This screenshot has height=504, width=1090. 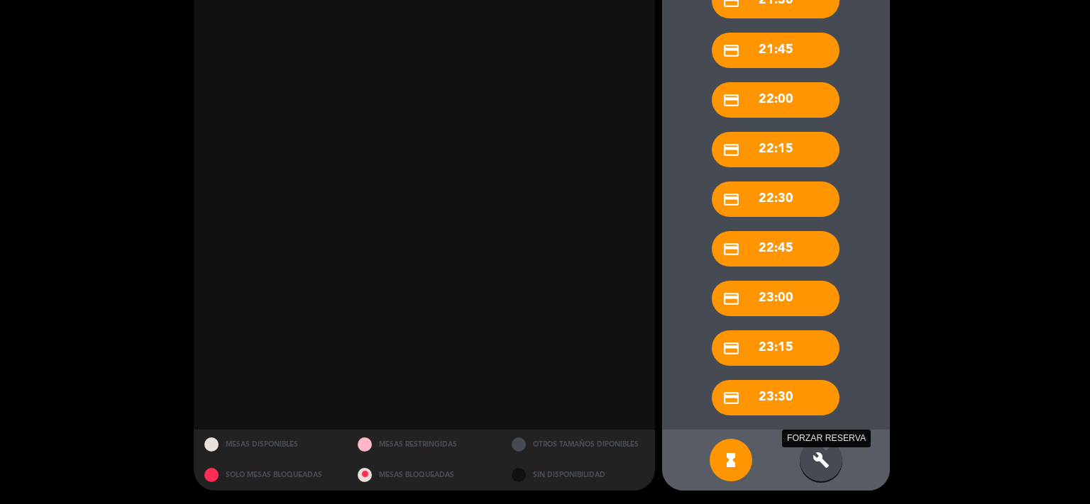 What do you see at coordinates (821, 460) in the screenshot?
I see `i: build` at bounding box center [821, 460].